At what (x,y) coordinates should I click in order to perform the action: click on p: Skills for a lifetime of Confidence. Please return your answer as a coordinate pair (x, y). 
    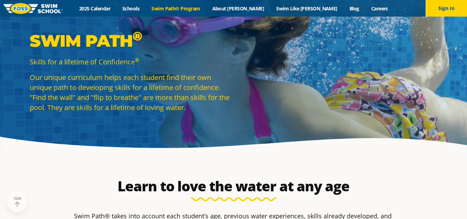
    Looking at the image, I should click on (130, 62).